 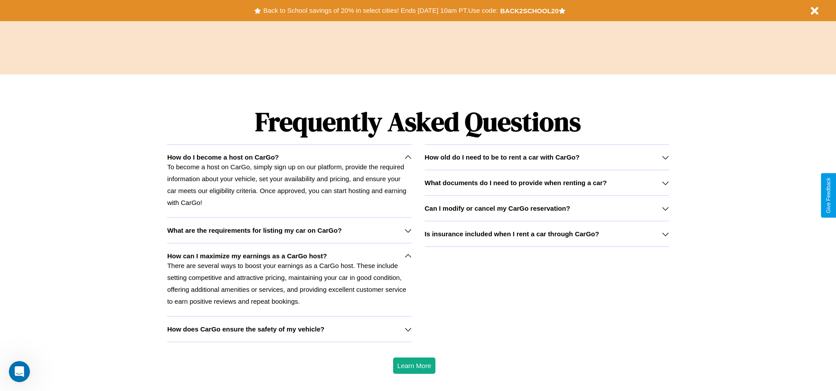 What do you see at coordinates (502, 157) in the screenshot?
I see `h3: How old do I need to be to rent a car with CarGo?` at bounding box center [502, 157].